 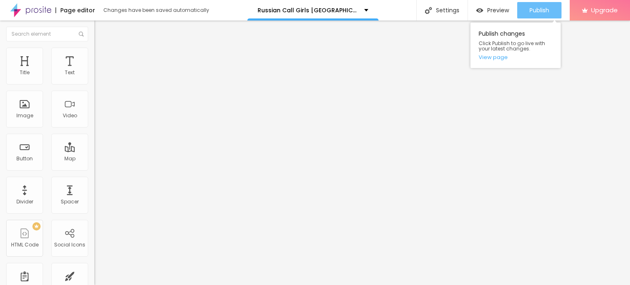 I want to click on input: Search element, so click(x=47, y=34).